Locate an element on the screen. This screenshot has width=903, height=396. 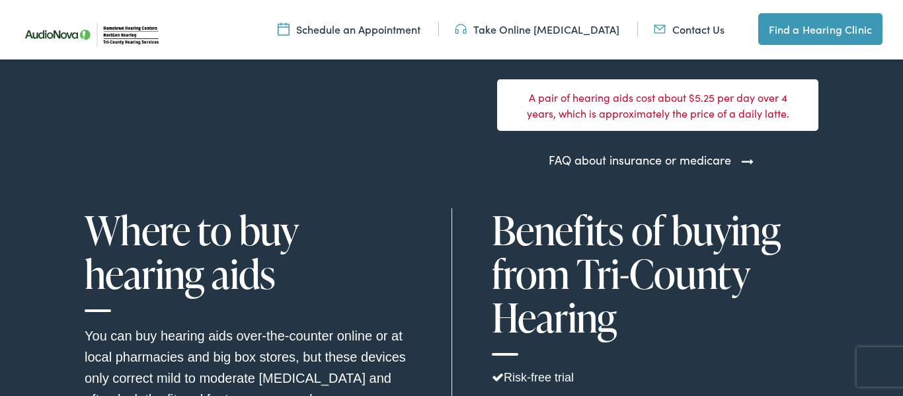
a: Schedule an Appointment is located at coordinates (349, 29).